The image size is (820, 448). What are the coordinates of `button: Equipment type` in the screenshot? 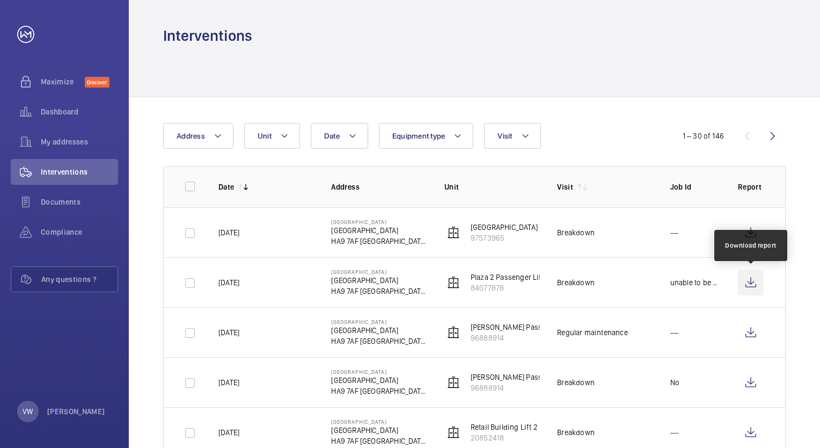 It's located at (426, 136).